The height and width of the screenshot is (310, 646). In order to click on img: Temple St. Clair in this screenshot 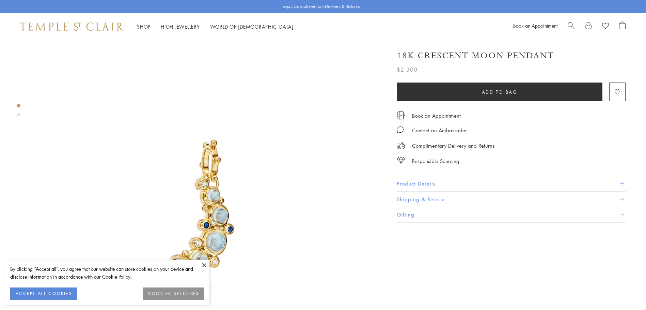, I will do `click(72, 27)`.